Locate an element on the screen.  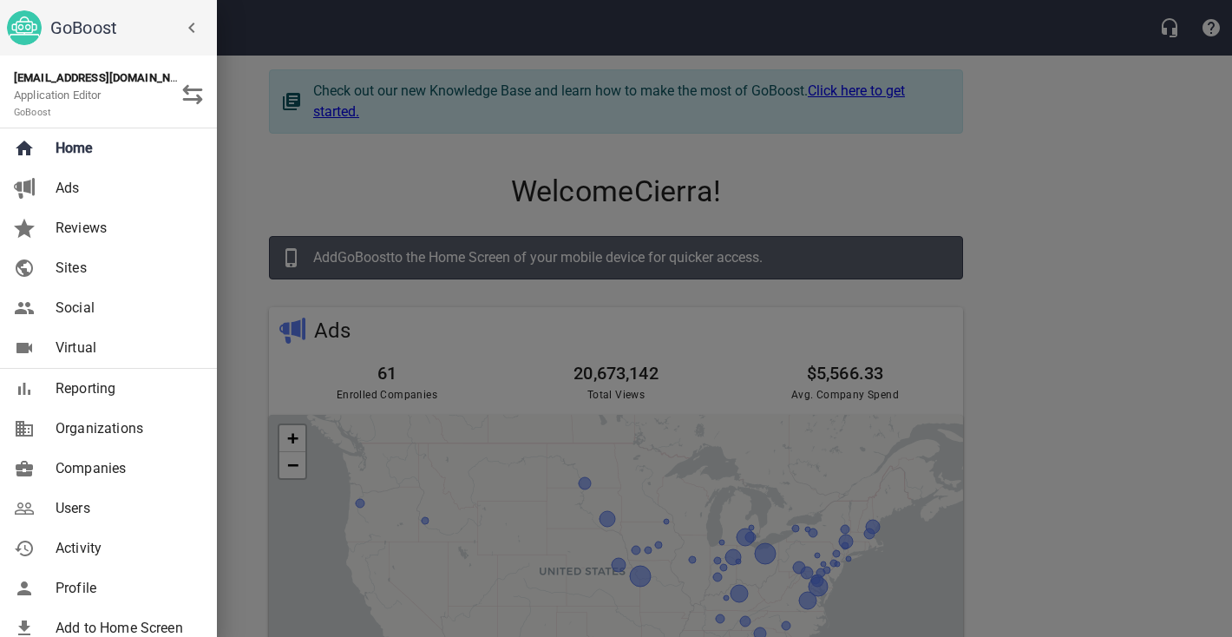
img: go_boost_head.png is located at coordinates (24, 28).